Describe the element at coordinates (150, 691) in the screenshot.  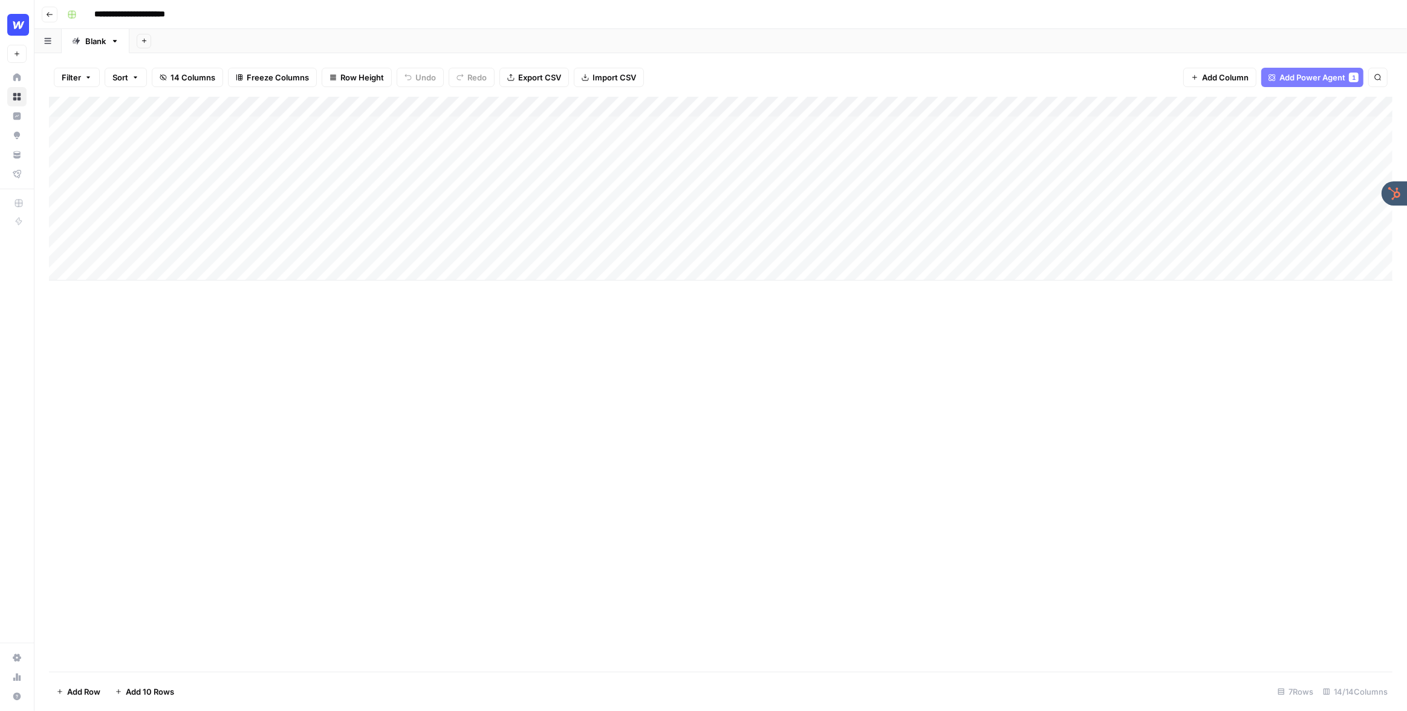
I see `span: Add 10 Rows` at that location.